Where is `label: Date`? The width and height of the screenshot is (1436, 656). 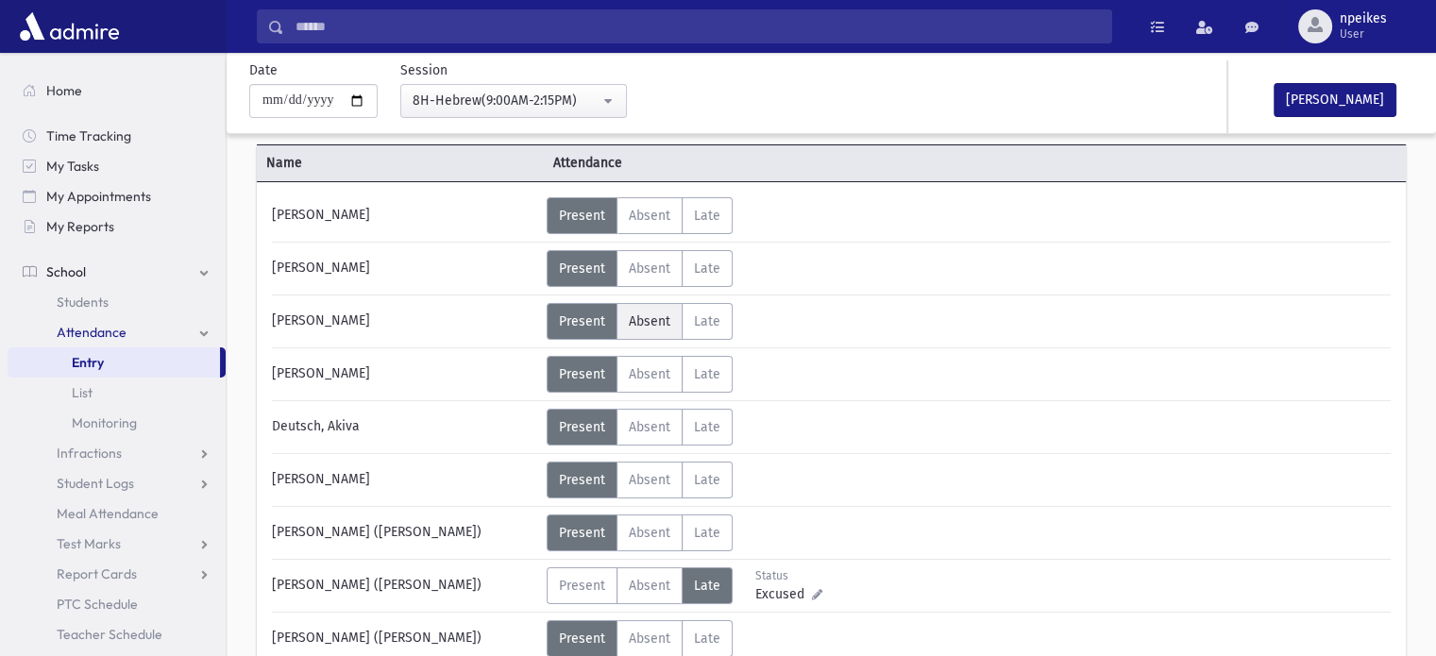
label: Date is located at coordinates (263, 70).